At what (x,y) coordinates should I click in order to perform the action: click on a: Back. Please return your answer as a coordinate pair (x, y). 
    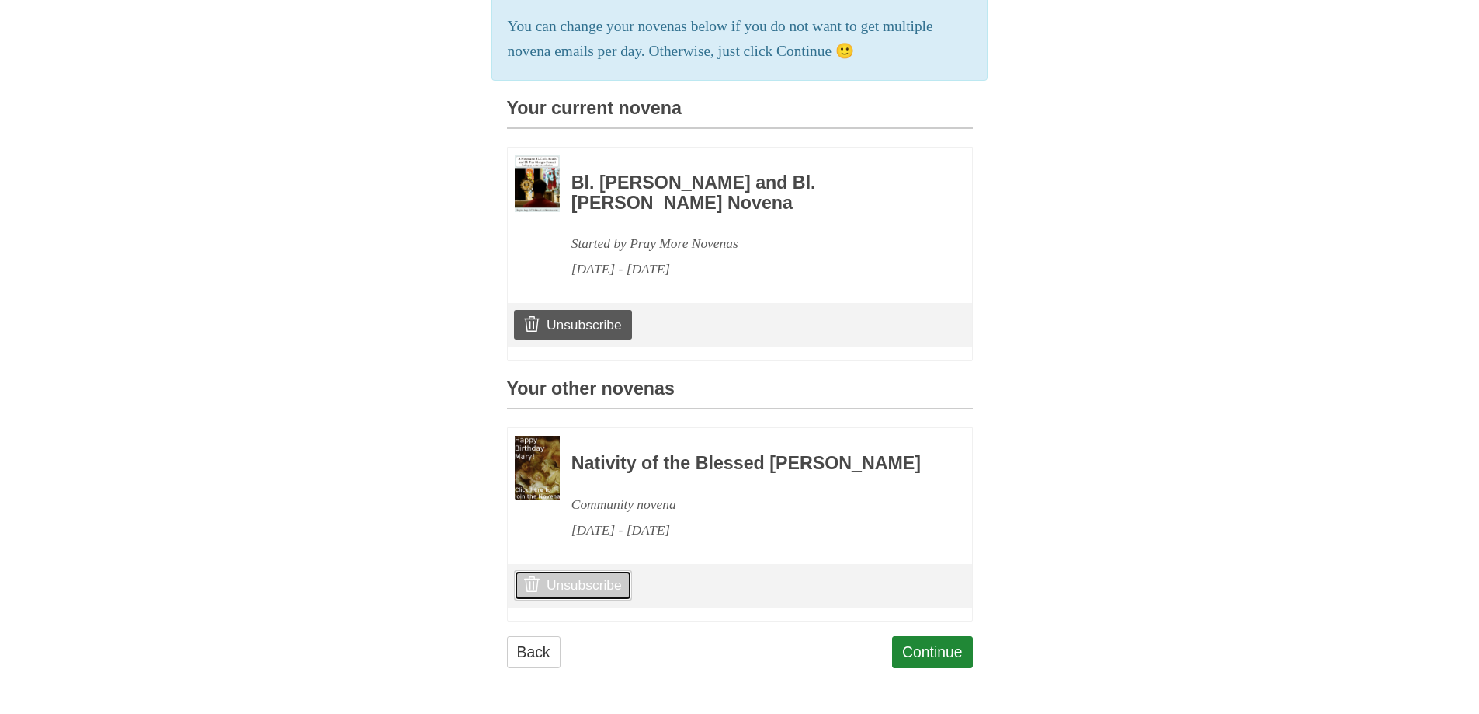
    Looking at the image, I should click on (533, 652).